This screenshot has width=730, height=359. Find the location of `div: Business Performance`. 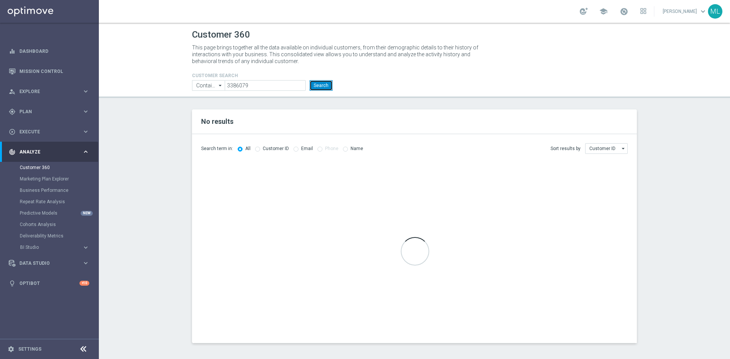

div: Business Performance is located at coordinates (59, 191).